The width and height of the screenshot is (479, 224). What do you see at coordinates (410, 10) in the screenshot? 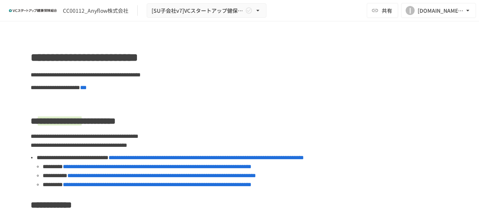
I see `div: I` at bounding box center [410, 10].